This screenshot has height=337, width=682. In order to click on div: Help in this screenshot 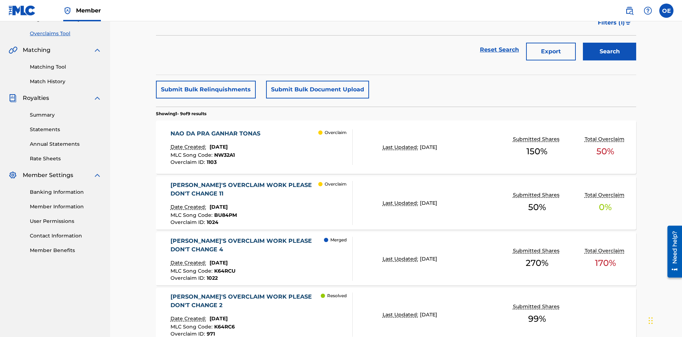, I will do `click(648, 11)`.